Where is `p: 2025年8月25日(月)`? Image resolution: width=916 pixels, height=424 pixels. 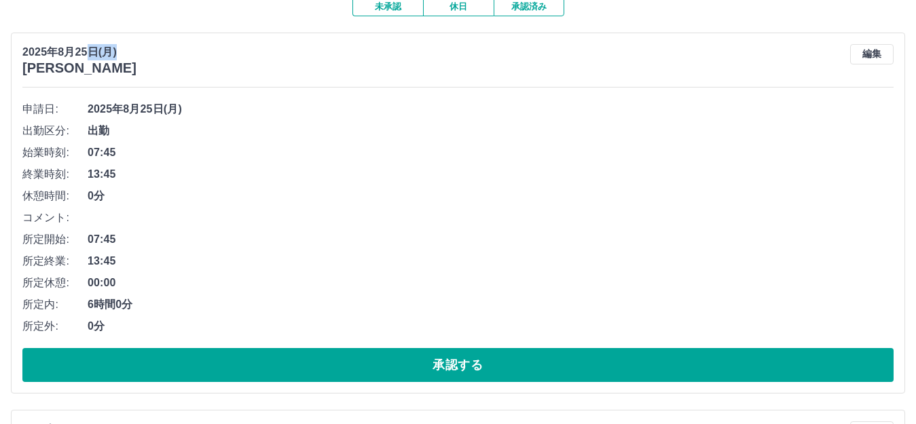
p: 2025年8月25日(月) is located at coordinates (79, 52).